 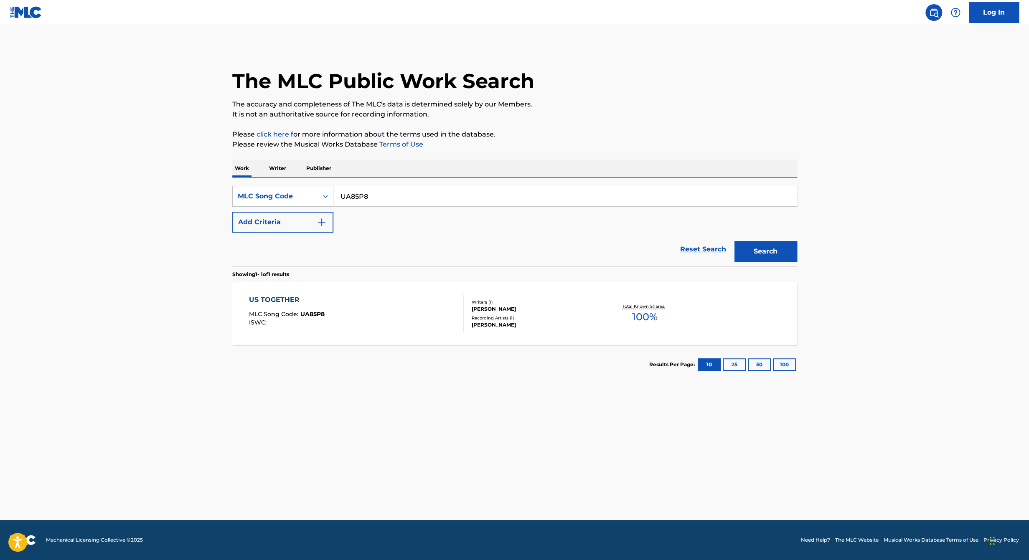 I want to click on p: Writer, so click(x=278, y=168).